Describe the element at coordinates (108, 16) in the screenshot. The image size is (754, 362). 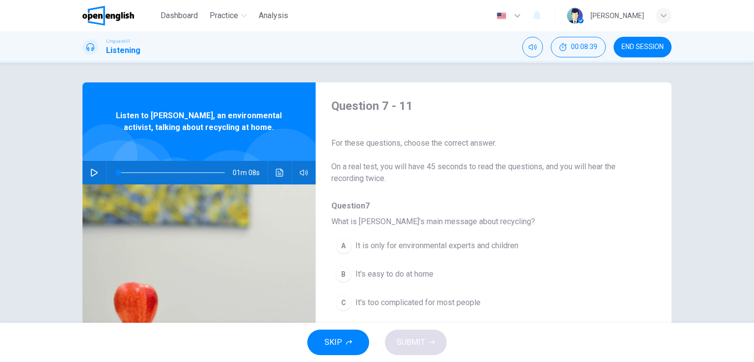
I see `img: OpenEnglish logo` at that location.